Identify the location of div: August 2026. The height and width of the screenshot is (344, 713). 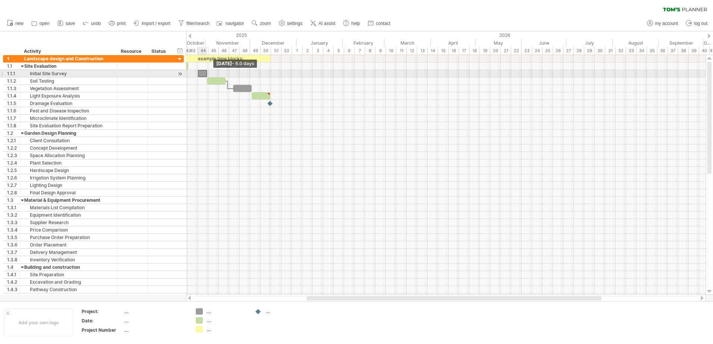
(635, 43).